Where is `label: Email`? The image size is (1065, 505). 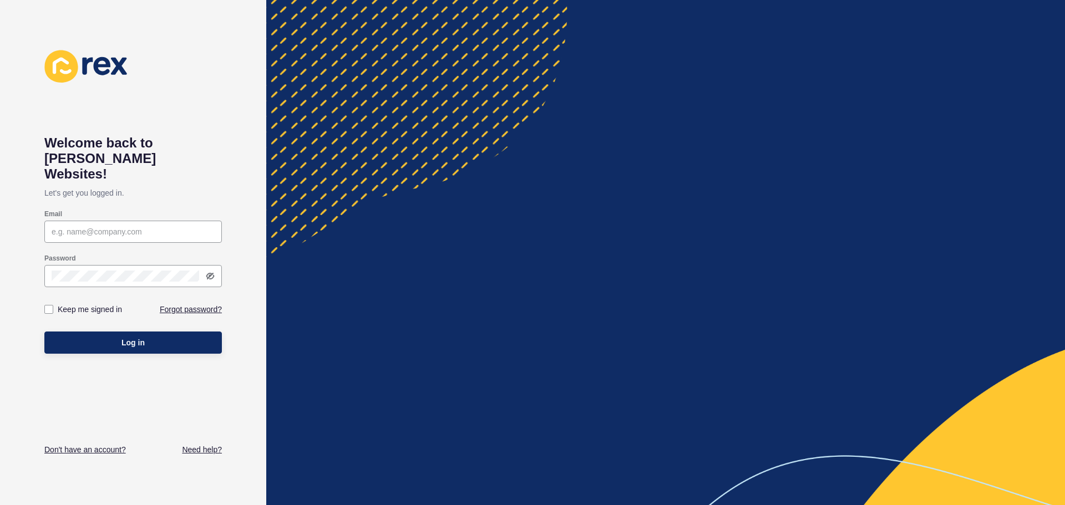
label: Email is located at coordinates (53, 214).